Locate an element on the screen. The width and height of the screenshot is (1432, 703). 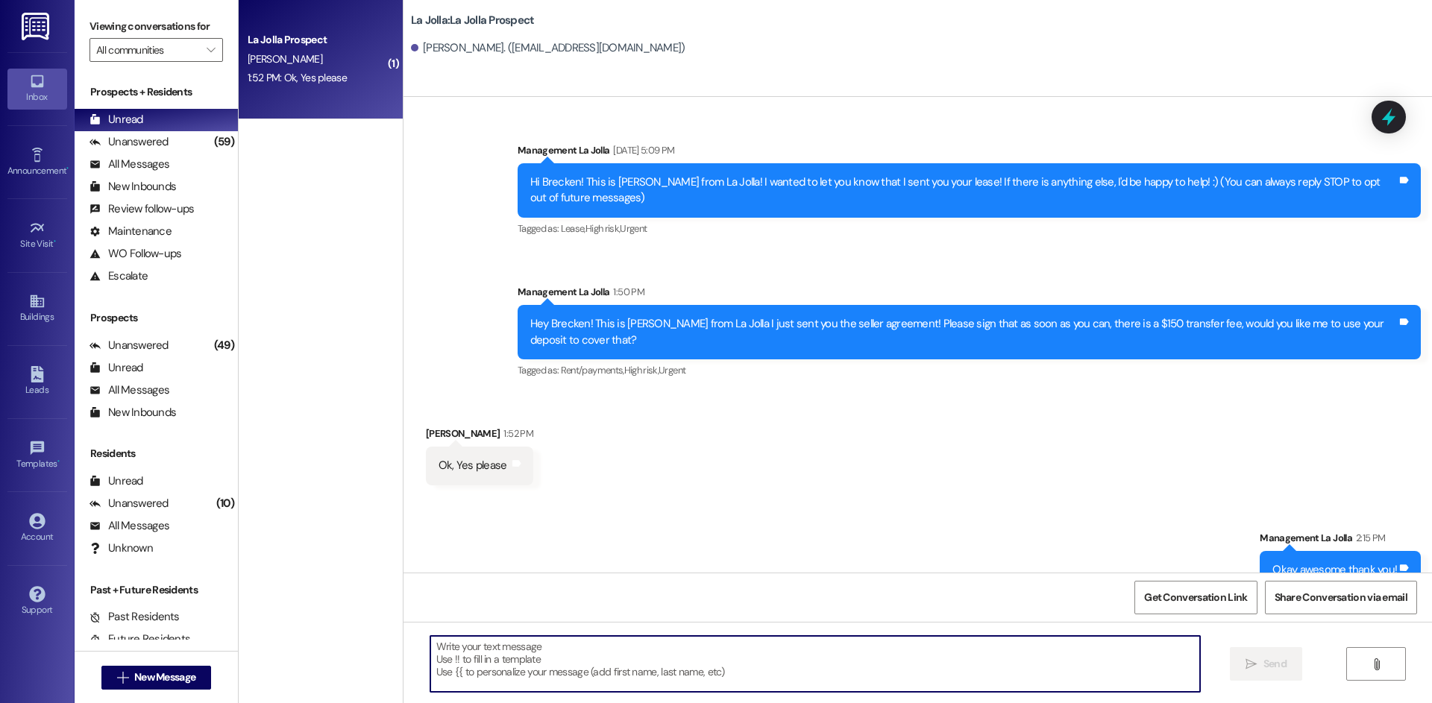
a: Leads is located at coordinates (37, 382).